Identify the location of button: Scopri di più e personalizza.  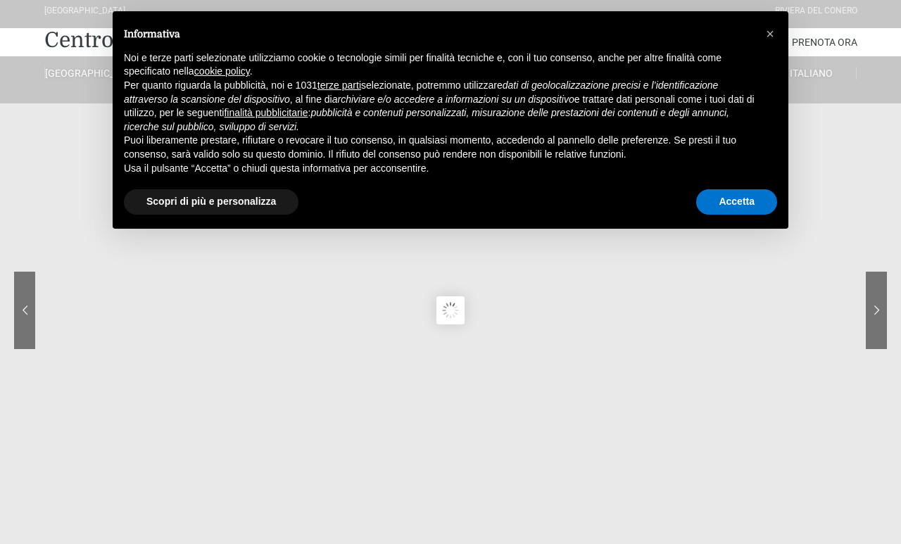
(211, 202).